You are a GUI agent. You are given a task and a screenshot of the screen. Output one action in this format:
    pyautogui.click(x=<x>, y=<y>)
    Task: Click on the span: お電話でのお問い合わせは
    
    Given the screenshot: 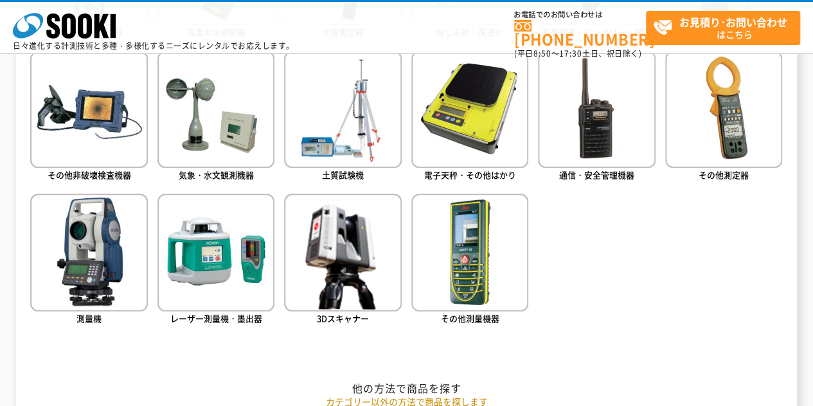 What is the action you would take?
    pyautogui.click(x=580, y=15)
    